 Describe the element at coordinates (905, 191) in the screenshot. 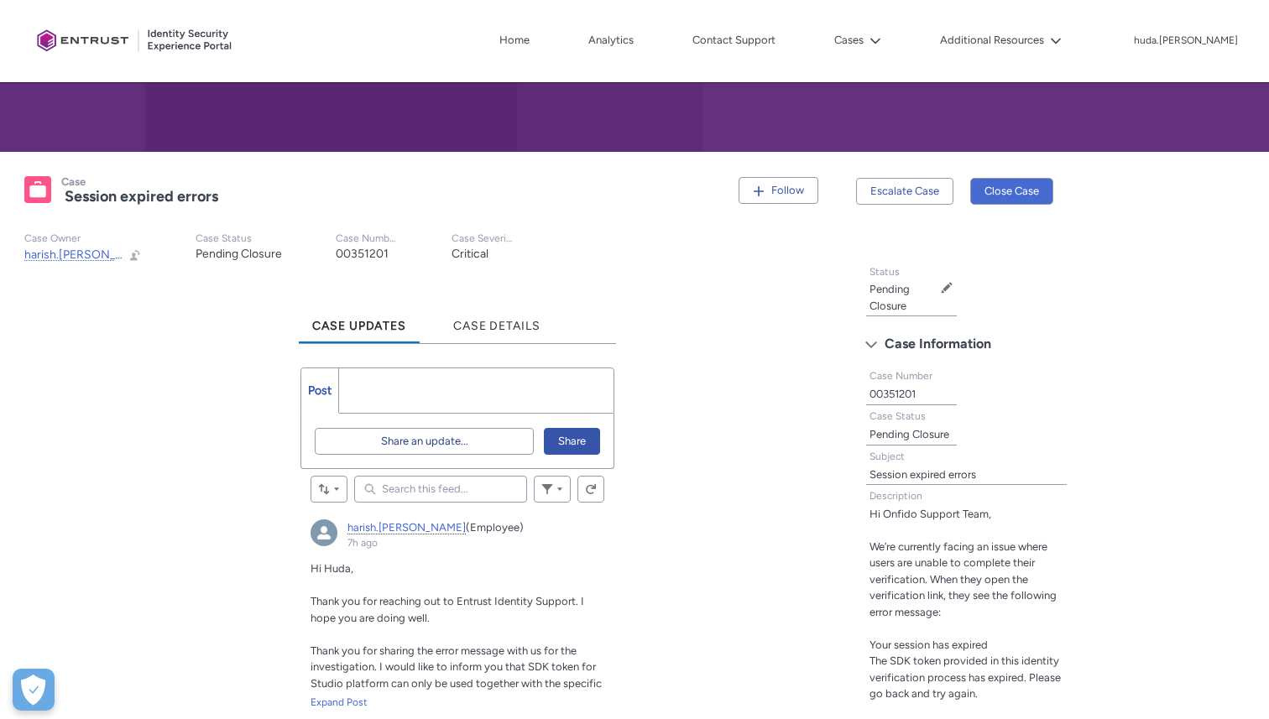

I see `button: Escalate Case` at that location.